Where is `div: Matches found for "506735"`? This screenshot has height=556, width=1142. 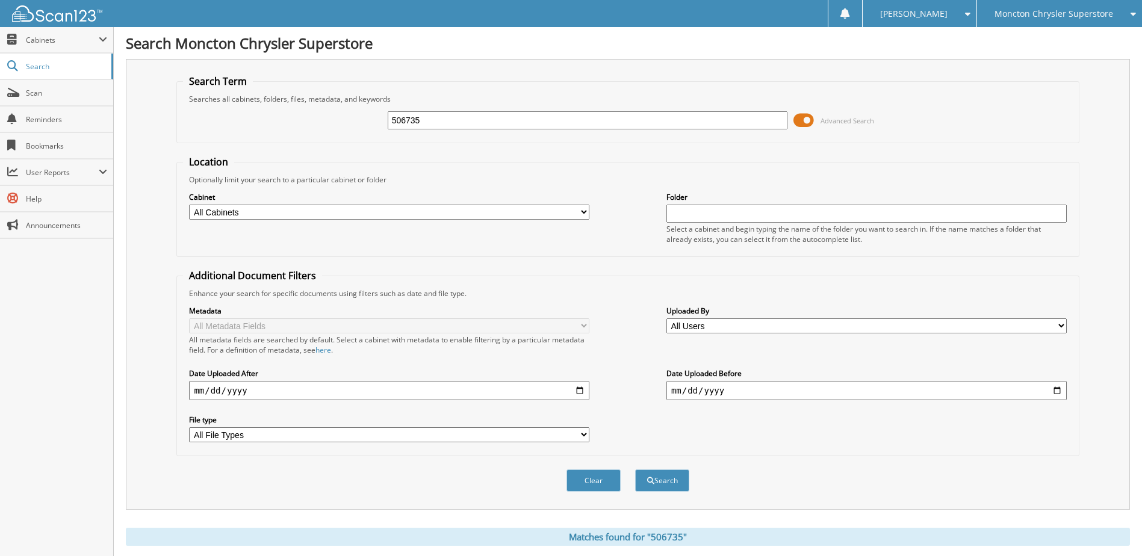
div: Matches found for "506735" is located at coordinates (628, 537).